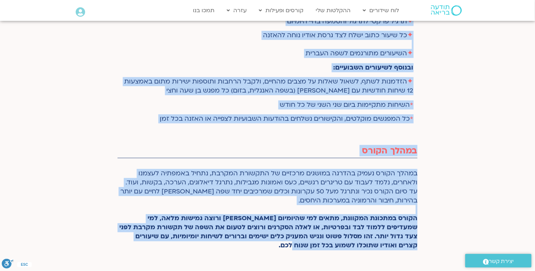 The width and height of the screenshot is (535, 271). I want to click on p: כל המפגשים מוקלטים, והקישורים נשלחים בהודעות השבועיות לצפייה או האזנה בכל זמן, so click(267, 119).